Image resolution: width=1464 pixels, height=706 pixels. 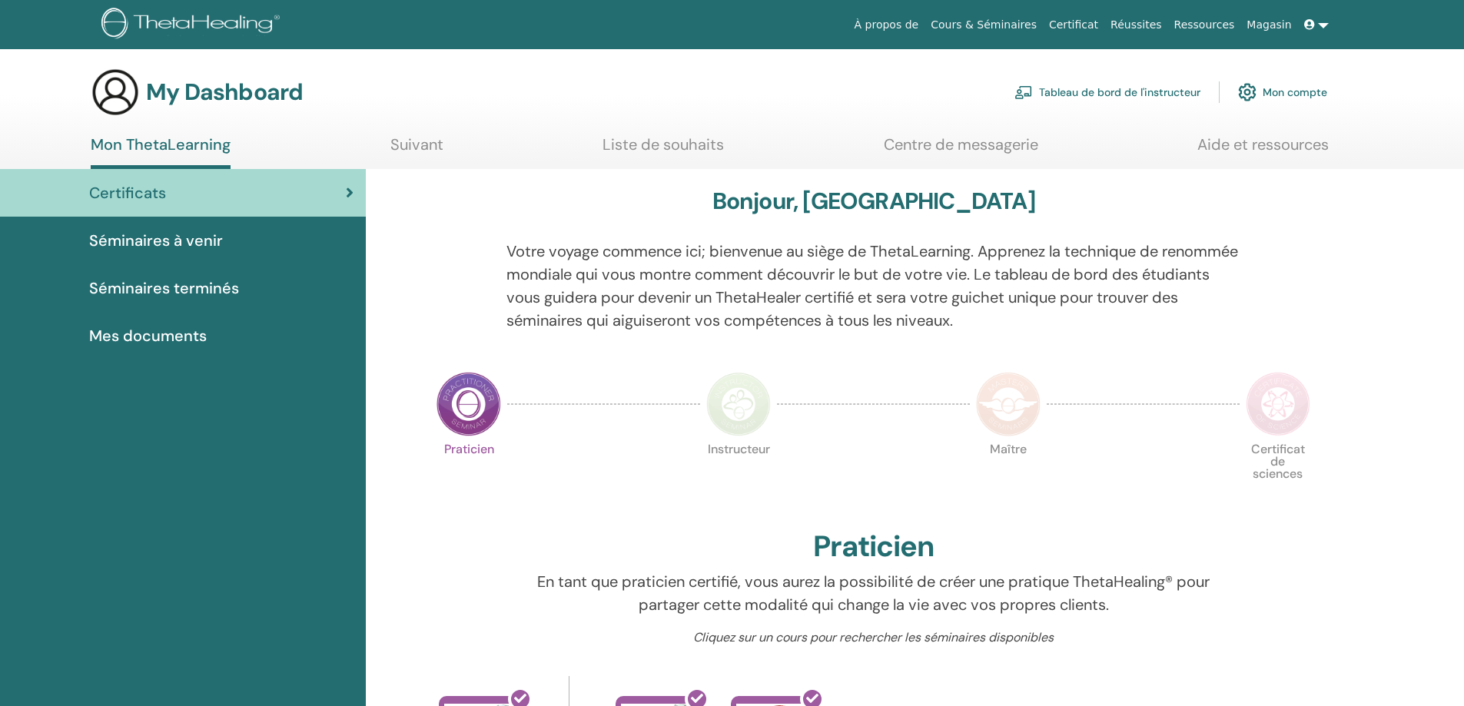 I want to click on p: Maître, so click(x=1008, y=476).